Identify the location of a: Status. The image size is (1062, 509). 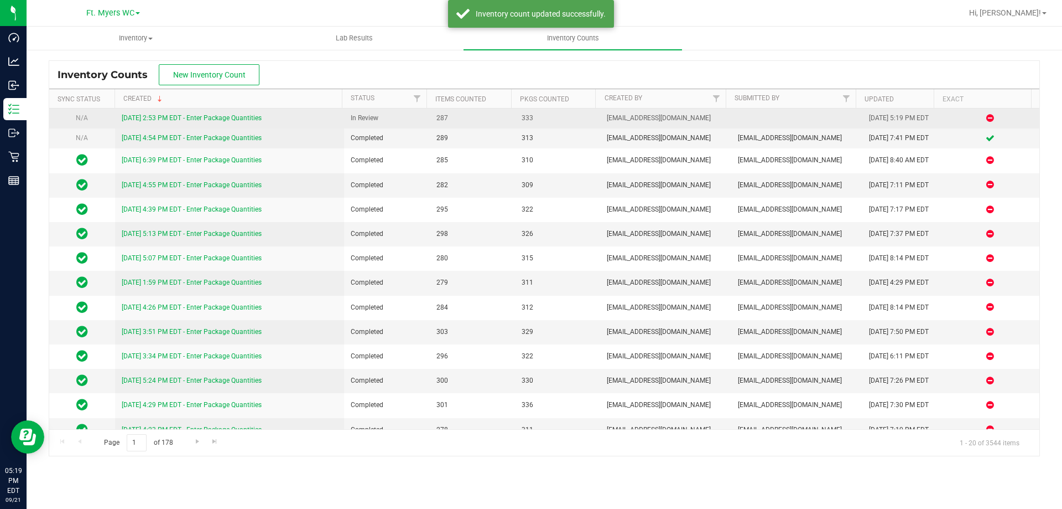
(362, 98).